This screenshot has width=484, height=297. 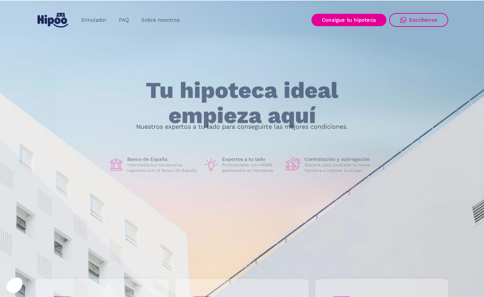 I want to click on h1: Expertos a tu lado, so click(x=251, y=159).